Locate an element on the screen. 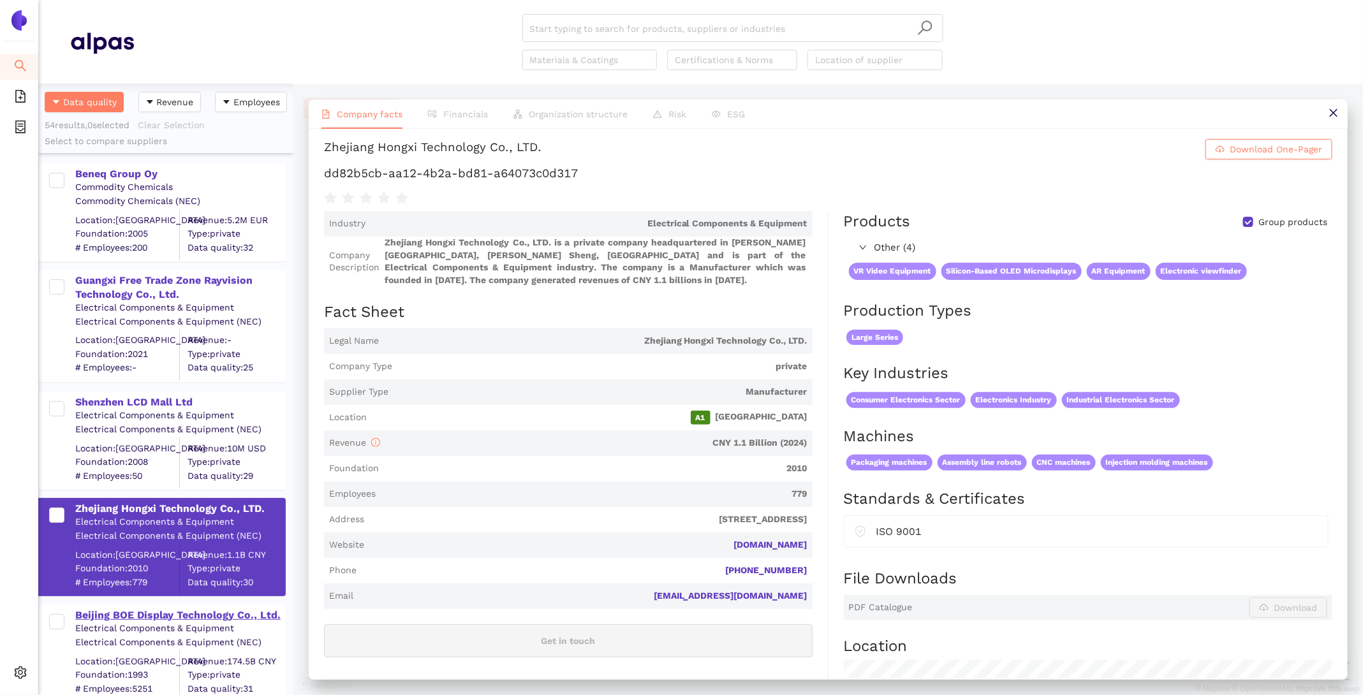  button: close is located at coordinates (1333, 114).